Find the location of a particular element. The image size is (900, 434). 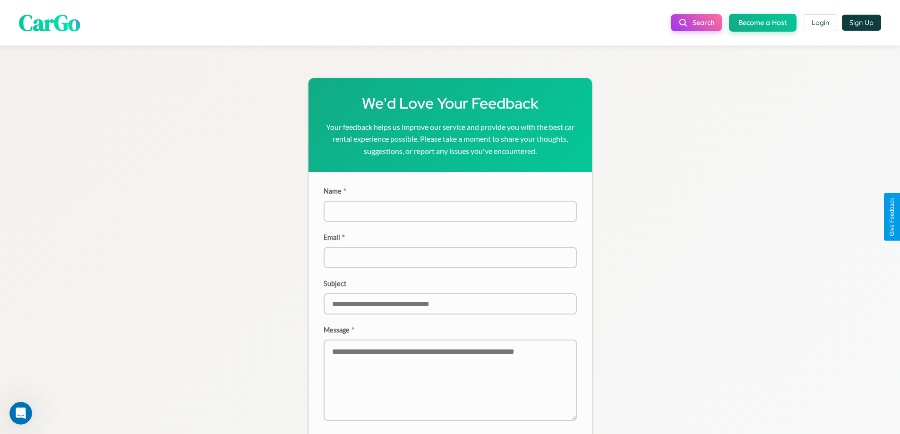

span: Search is located at coordinates (704, 23).